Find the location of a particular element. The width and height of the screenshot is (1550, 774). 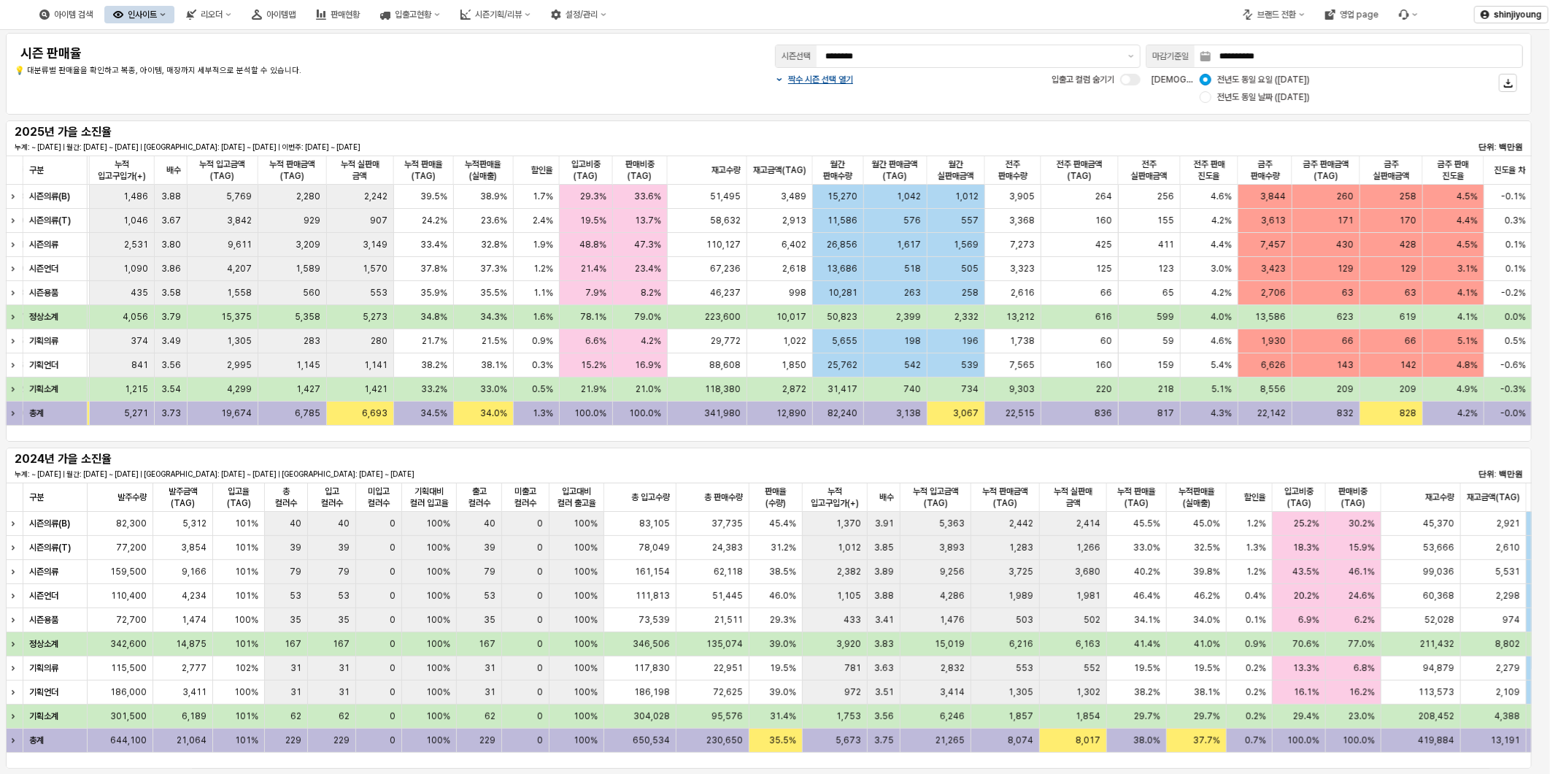

div: 브랜드 전환 is located at coordinates (1274, 15).